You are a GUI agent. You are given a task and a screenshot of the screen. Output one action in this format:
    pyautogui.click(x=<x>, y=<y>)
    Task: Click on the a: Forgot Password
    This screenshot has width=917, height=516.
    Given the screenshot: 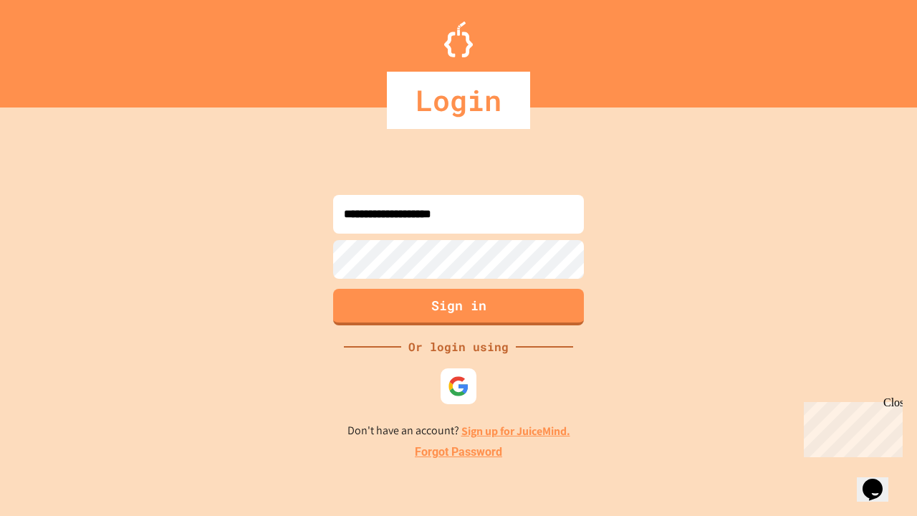 What is the action you would take?
    pyautogui.click(x=458, y=452)
    